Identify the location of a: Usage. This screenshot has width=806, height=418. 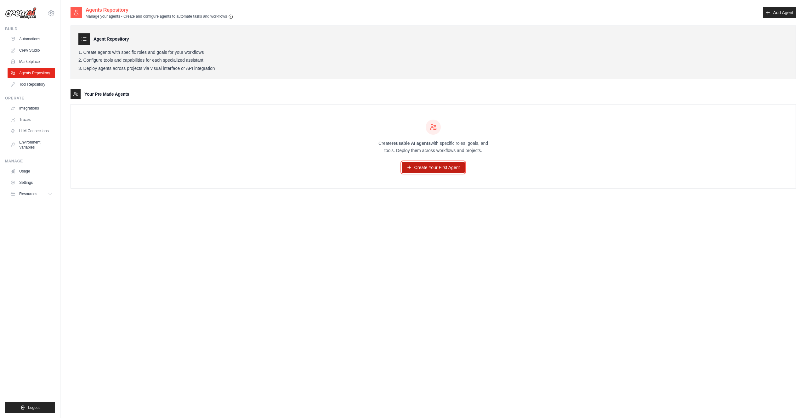
(31, 171).